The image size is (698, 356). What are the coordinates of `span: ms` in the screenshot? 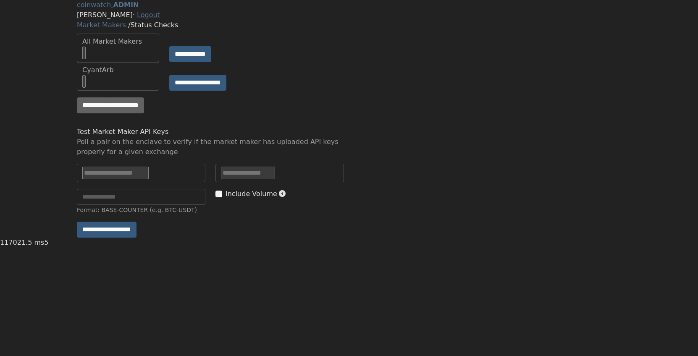 It's located at (39, 242).